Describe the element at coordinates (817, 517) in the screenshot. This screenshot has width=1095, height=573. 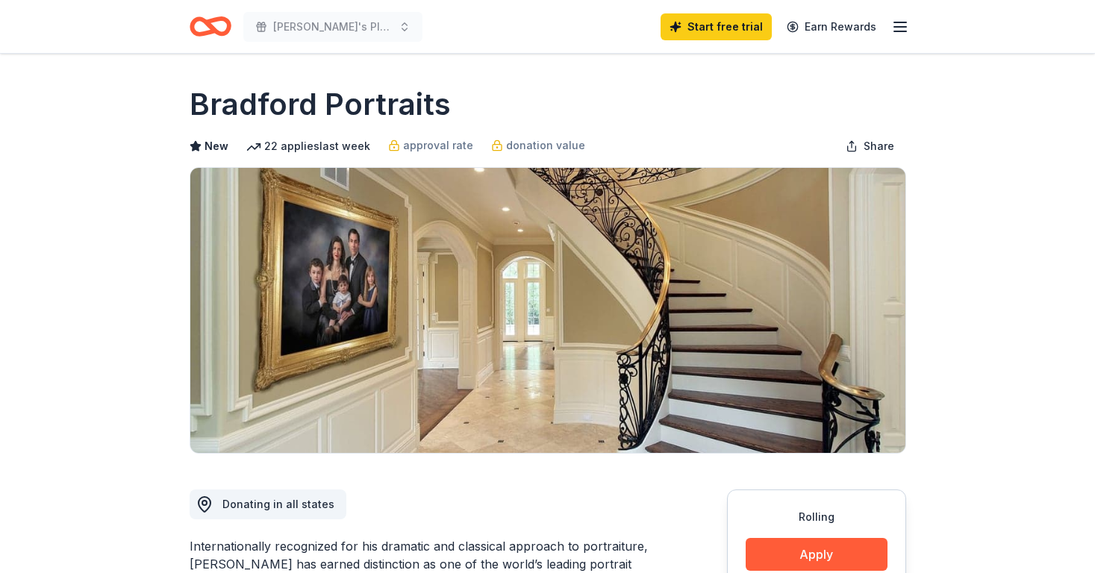
I see `div: Rolling` at that location.